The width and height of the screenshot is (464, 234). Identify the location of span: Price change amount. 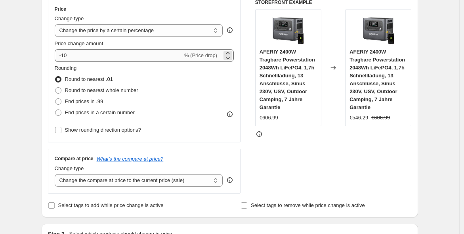
(79, 43).